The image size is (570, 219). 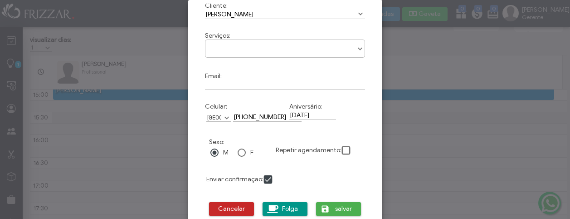 What do you see at coordinates (217, 142) in the screenshot?
I see `label: Sexo:` at bounding box center [217, 142].